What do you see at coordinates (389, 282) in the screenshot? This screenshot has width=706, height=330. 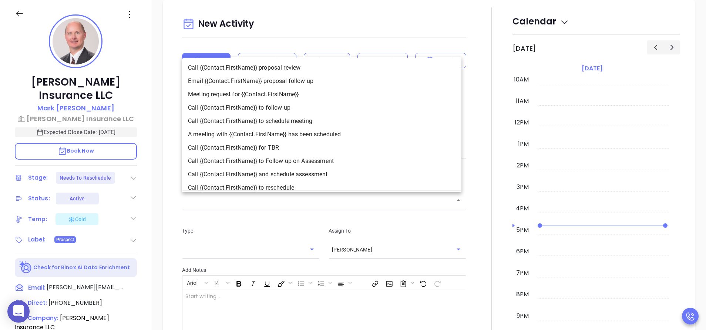 I see `span: Insert Image` at bounding box center [389, 282].